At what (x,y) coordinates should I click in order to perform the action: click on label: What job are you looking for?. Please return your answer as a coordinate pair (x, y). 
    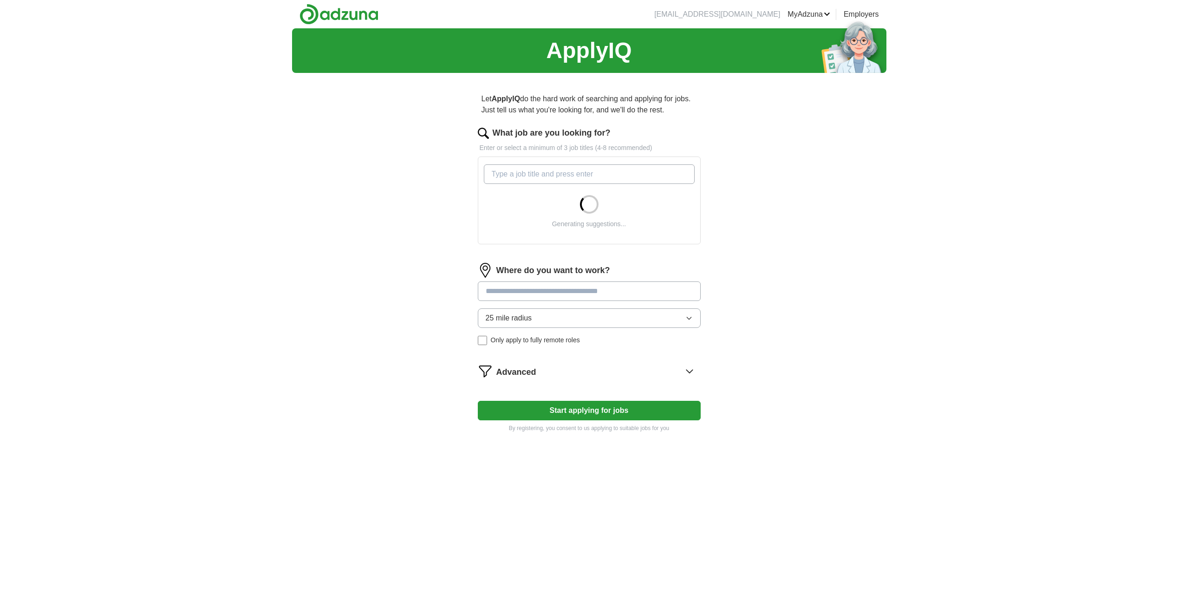
    Looking at the image, I should click on (552, 133).